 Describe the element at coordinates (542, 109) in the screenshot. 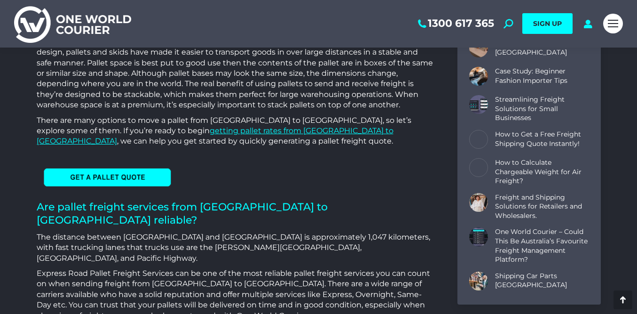

I see `a: Streamlining Freight Solutions for Small Businesses` at that location.